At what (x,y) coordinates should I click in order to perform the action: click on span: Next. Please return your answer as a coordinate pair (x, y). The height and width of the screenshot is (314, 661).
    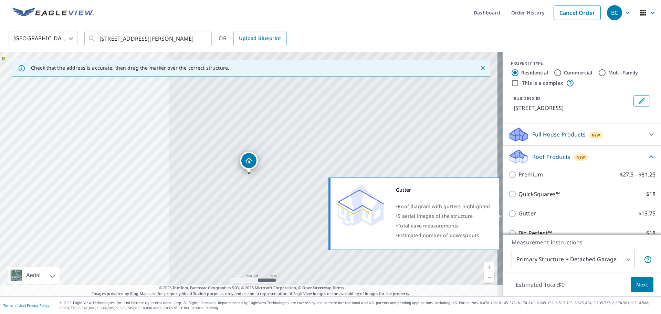
    Looking at the image, I should click on (642, 285).